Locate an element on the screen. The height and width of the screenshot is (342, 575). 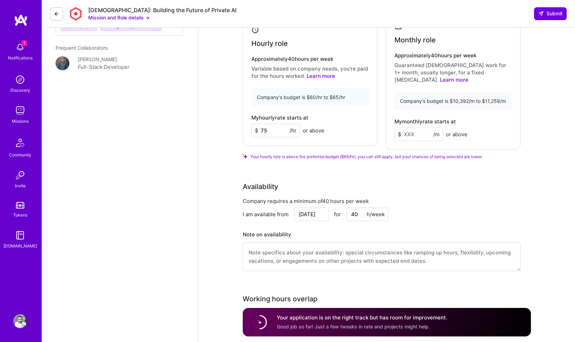
img: teamwork is located at coordinates (20, 110).